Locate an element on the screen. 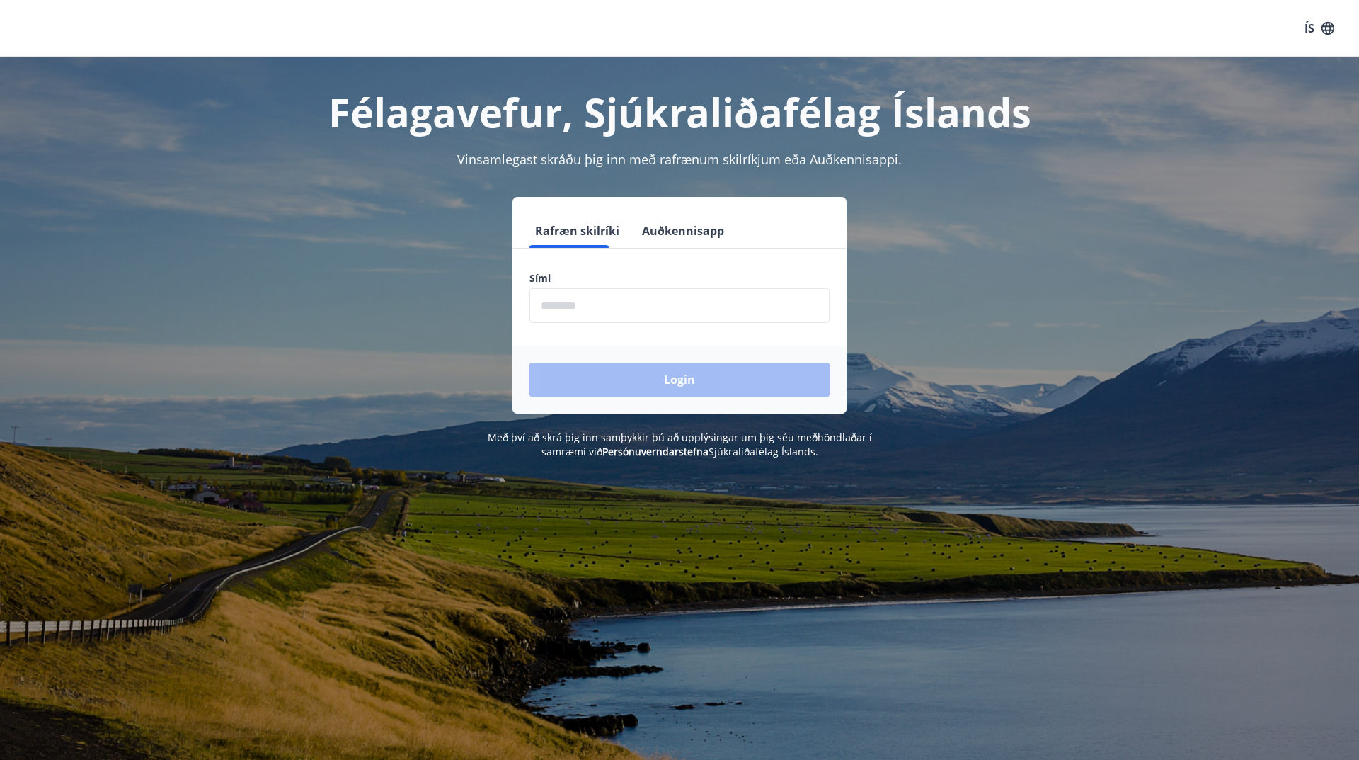 This screenshot has width=1359, height=760. span: Með því að skrá þig inn samþykkir þú að upplýsingar um þig séu meðhöndlaðar í samræmi við Sjúkral... is located at coordinates (680, 444).